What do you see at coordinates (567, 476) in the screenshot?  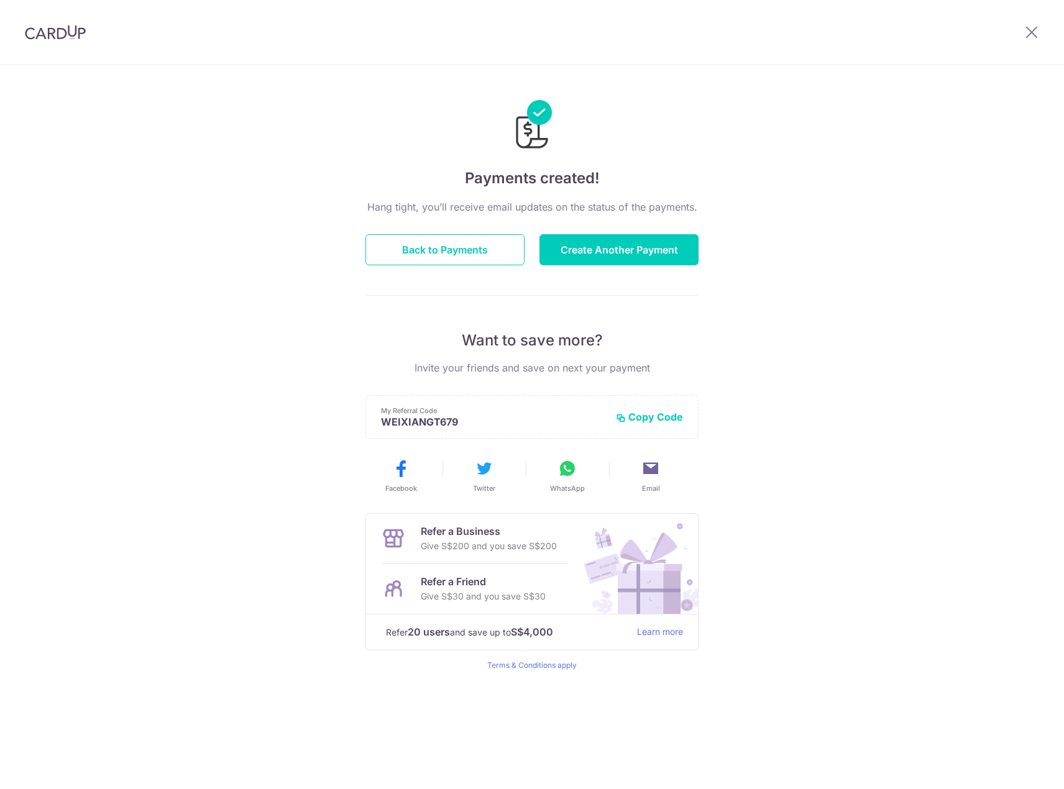 I see `button: WhatsApp` at bounding box center [567, 476].